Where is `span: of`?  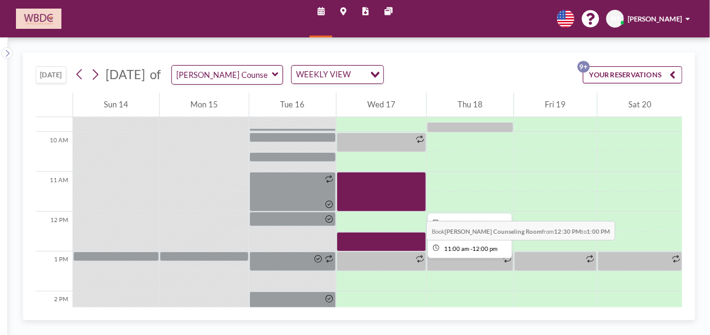 span: of is located at coordinates (155, 74).